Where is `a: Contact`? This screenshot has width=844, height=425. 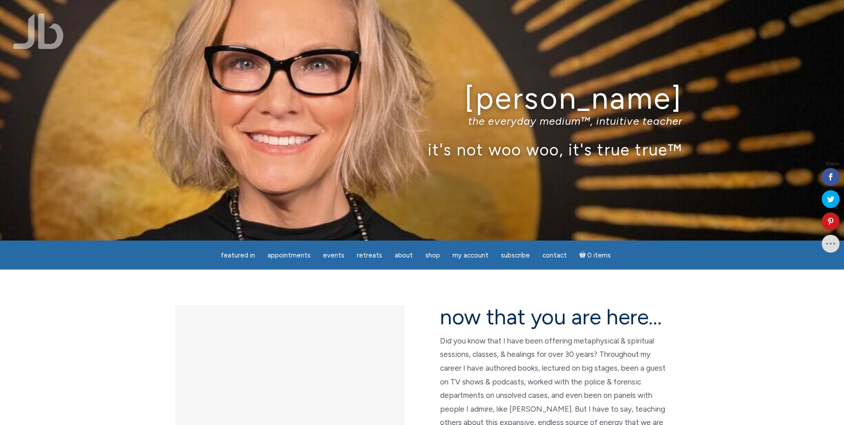 a: Contact is located at coordinates (555, 255).